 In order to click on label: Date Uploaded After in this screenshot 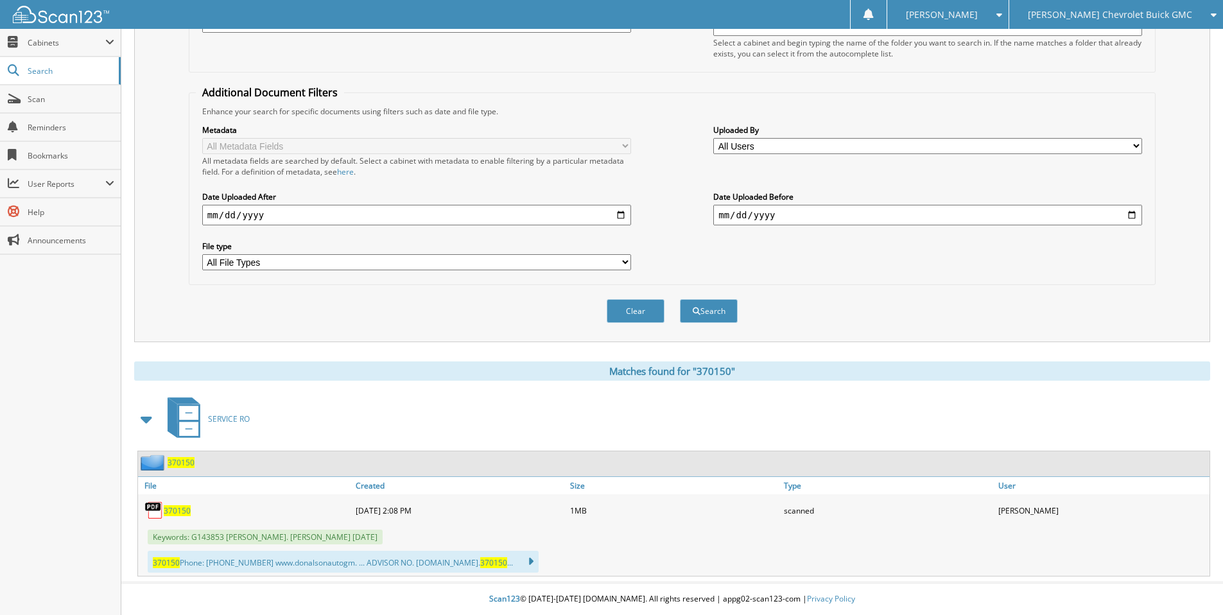, I will do `click(417, 196)`.